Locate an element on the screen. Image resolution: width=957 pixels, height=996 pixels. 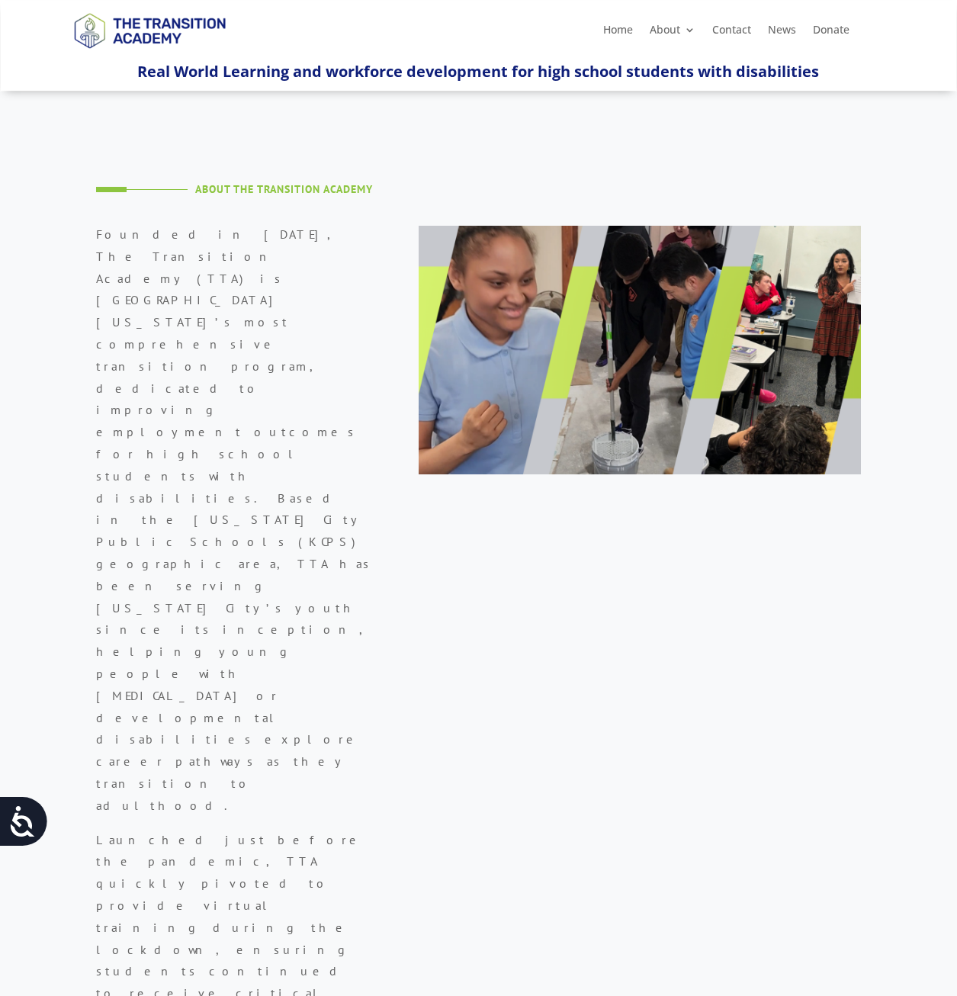
a: Donate is located at coordinates (832, 33).